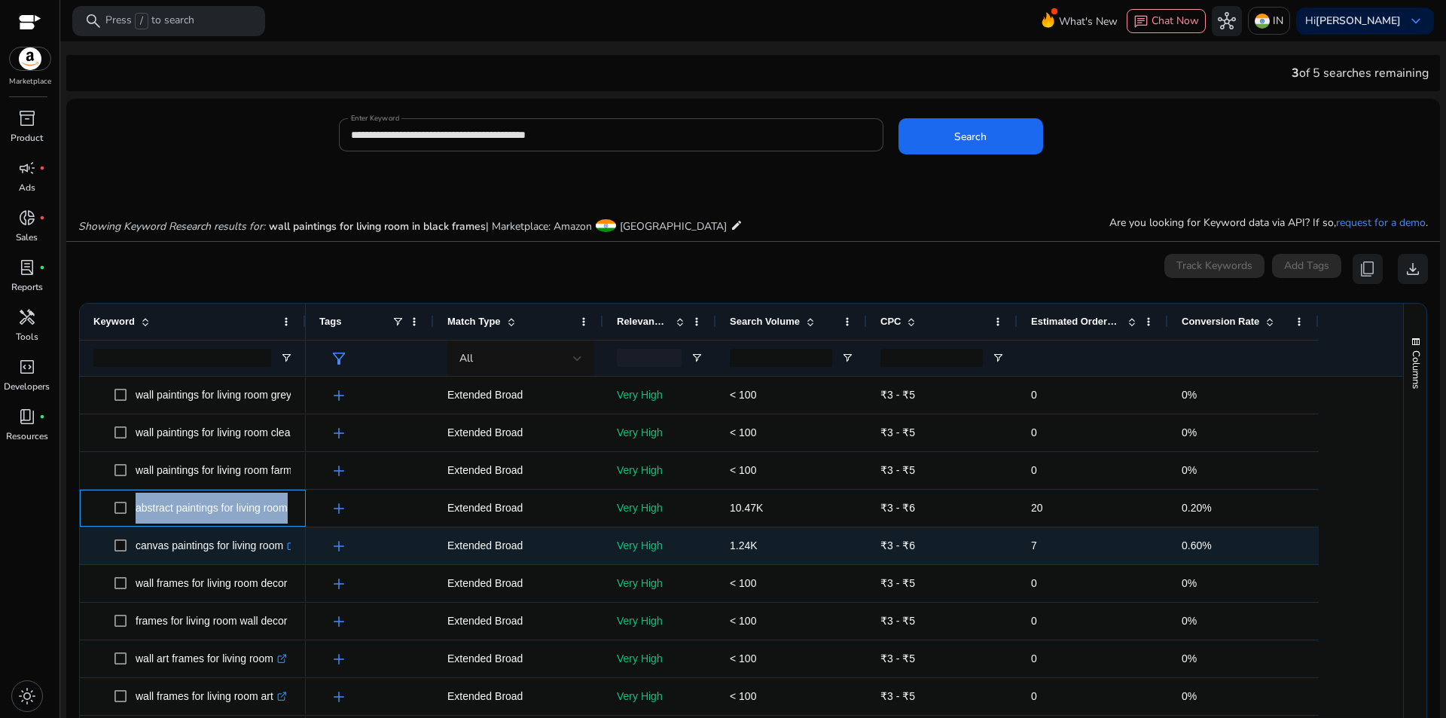 The height and width of the screenshot is (718, 1446). Describe the element at coordinates (931, 358) in the screenshot. I see `input: CPC Filter Input` at that location.